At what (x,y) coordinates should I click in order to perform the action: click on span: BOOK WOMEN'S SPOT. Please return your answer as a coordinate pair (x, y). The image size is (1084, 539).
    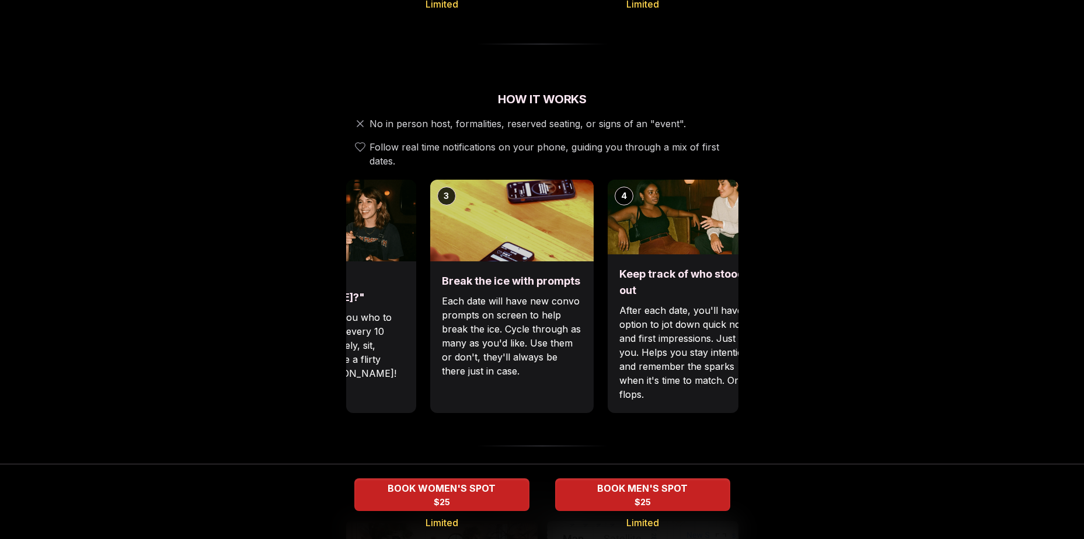
    Looking at the image, I should click on (441, 489).